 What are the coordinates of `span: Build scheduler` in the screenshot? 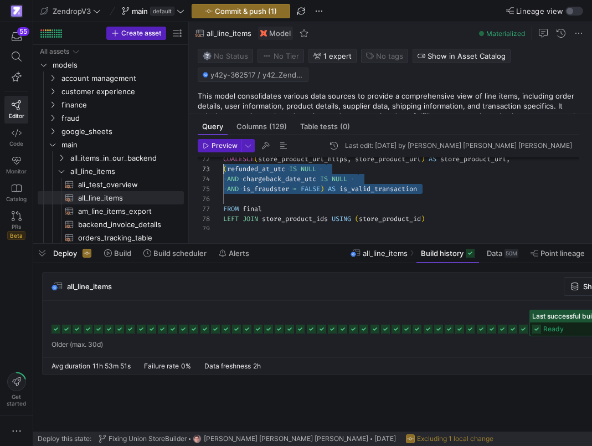 It's located at (180, 253).